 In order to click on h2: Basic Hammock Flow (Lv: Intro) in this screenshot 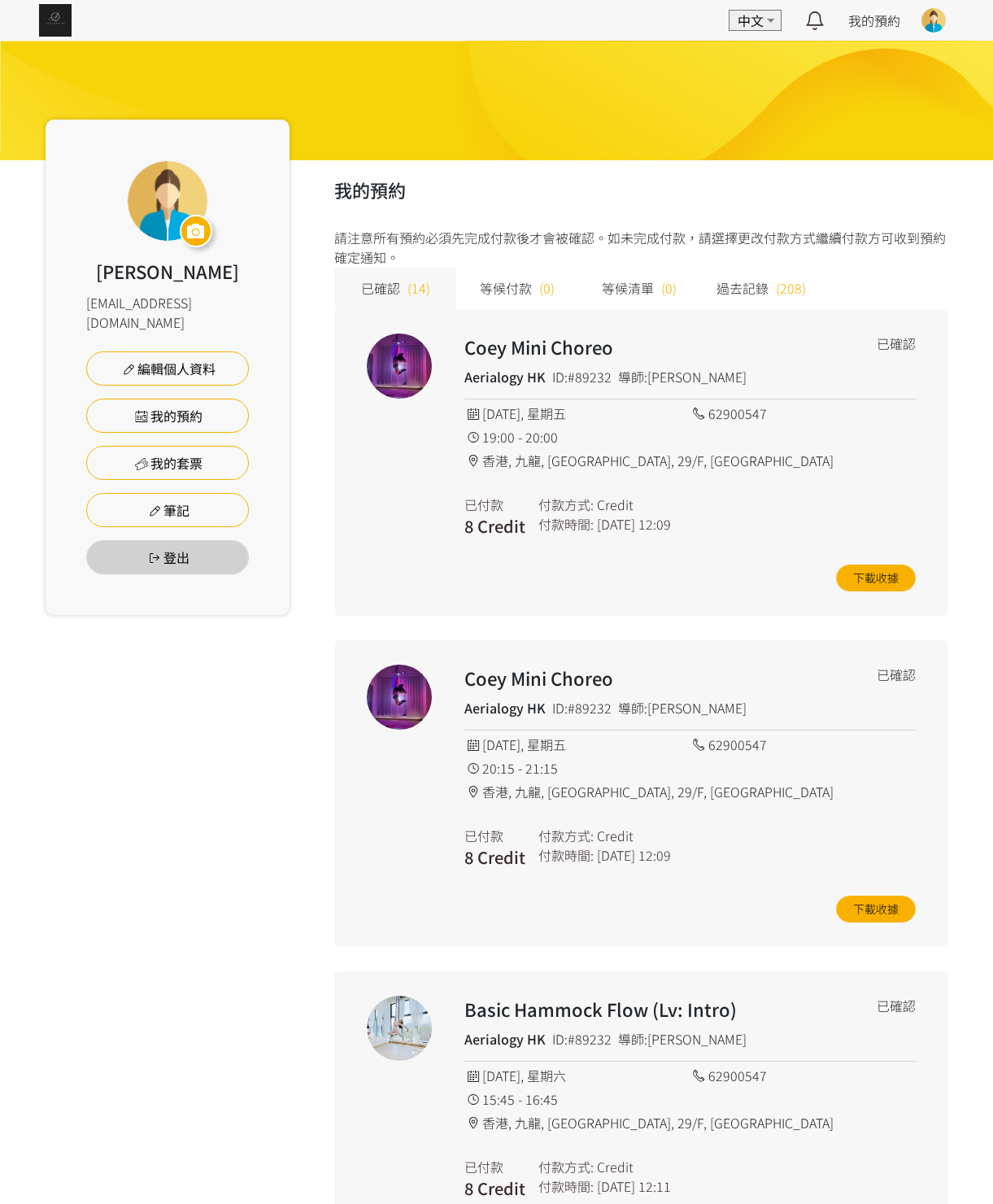, I will do `click(645, 1008)`.